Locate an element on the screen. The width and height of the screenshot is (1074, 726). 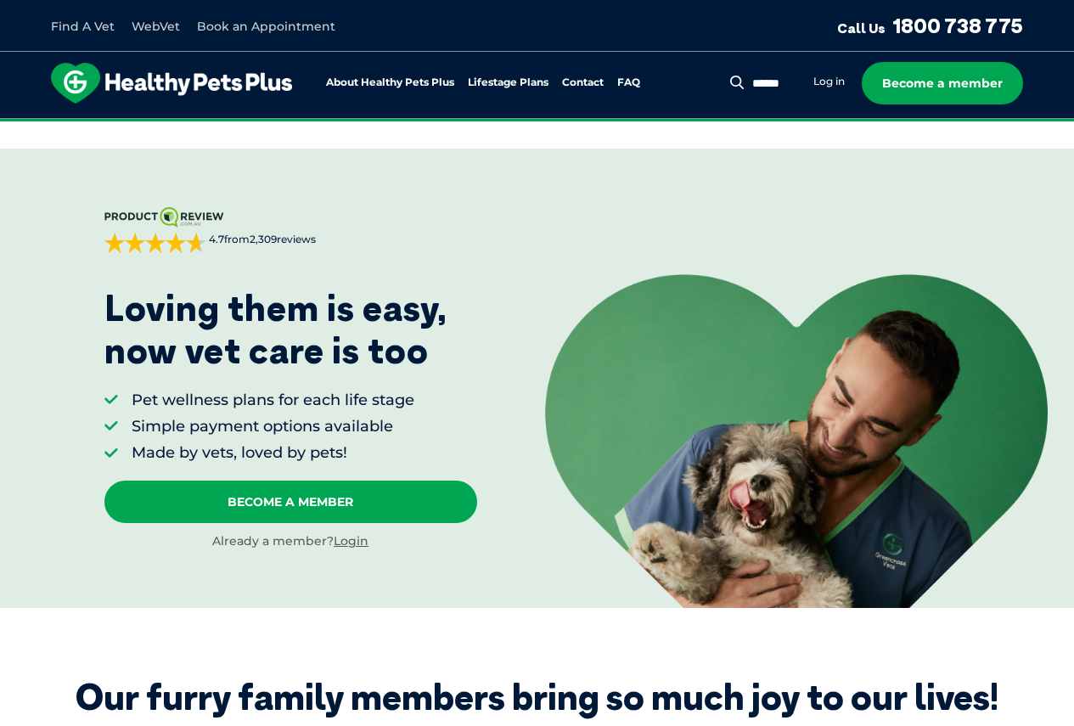
strong: 4.7 is located at coordinates (216, 239).